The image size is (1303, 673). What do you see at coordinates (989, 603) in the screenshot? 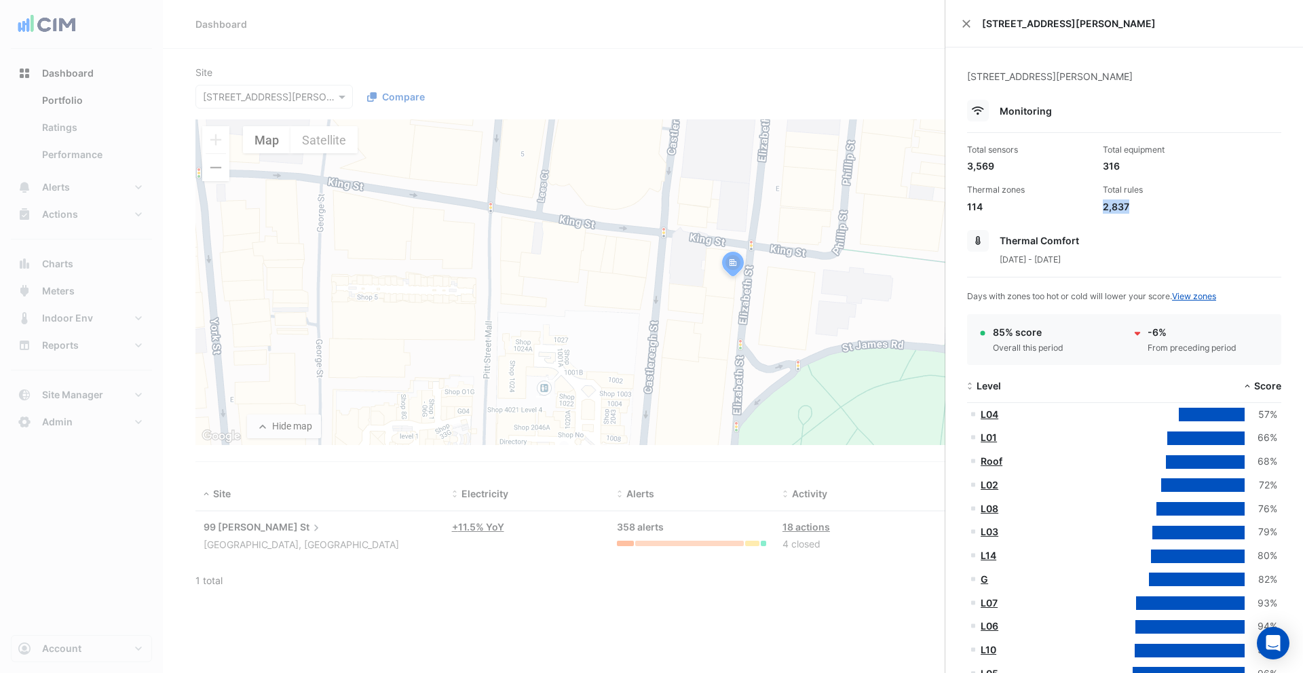
I see `a: L07` at bounding box center [989, 603].